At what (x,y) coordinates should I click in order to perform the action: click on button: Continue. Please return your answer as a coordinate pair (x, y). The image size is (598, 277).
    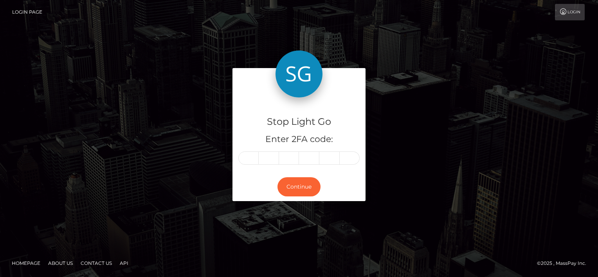
    Looking at the image, I should click on (299, 187).